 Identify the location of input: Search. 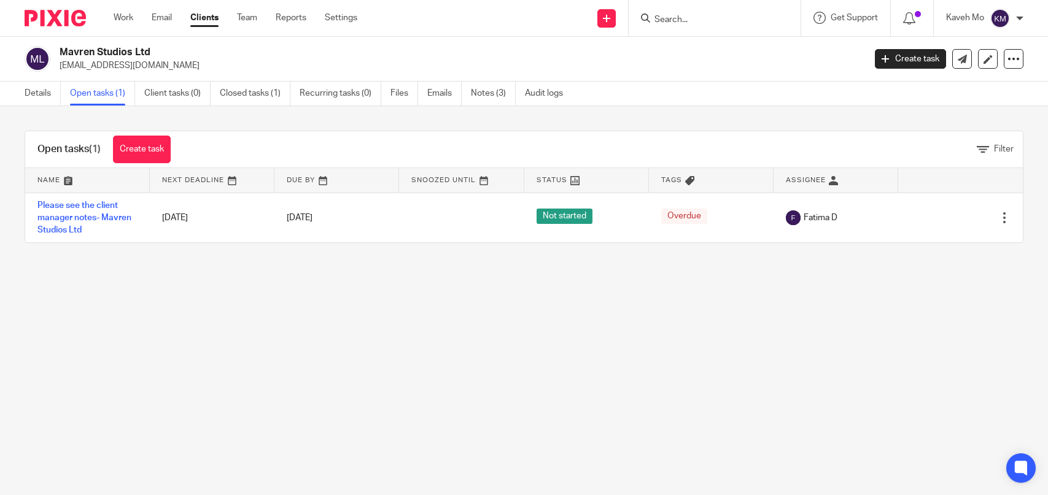
(708, 20).